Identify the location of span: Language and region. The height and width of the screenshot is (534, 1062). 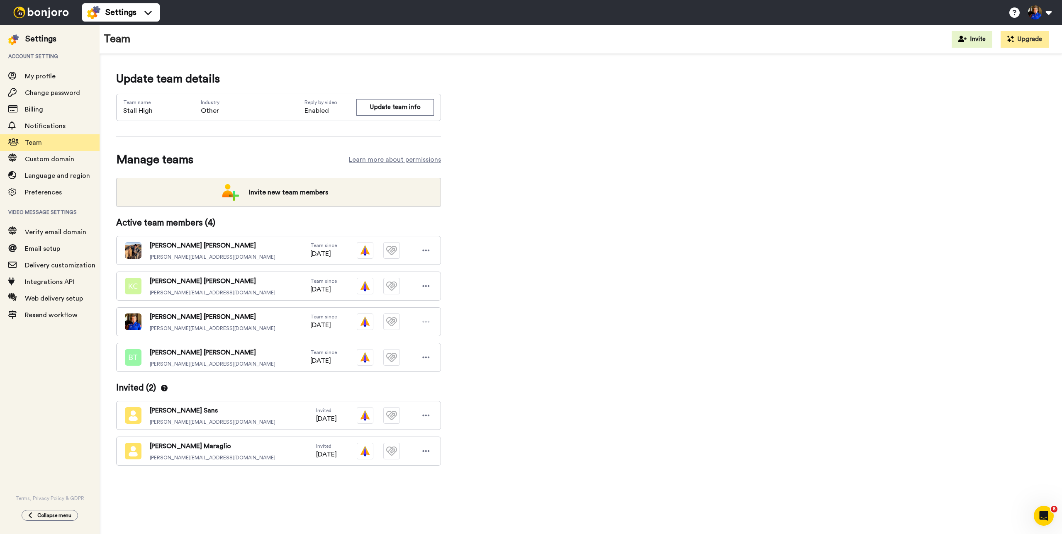
(57, 176).